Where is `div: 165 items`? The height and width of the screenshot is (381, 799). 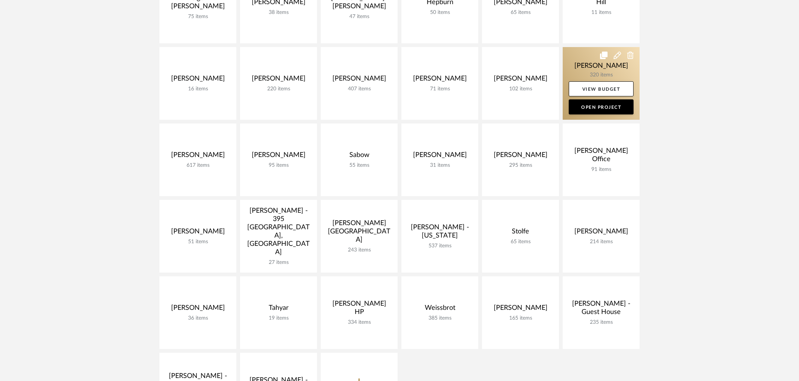 div: 165 items is located at coordinates (521, 319).